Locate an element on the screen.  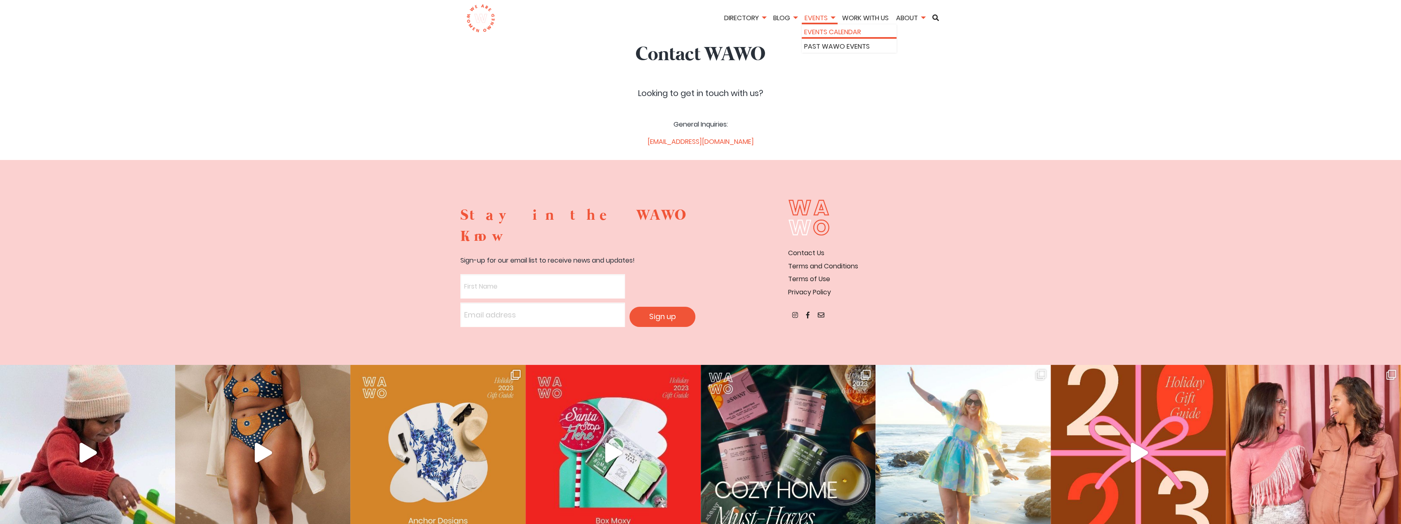
a: Directory is located at coordinates (745, 18).